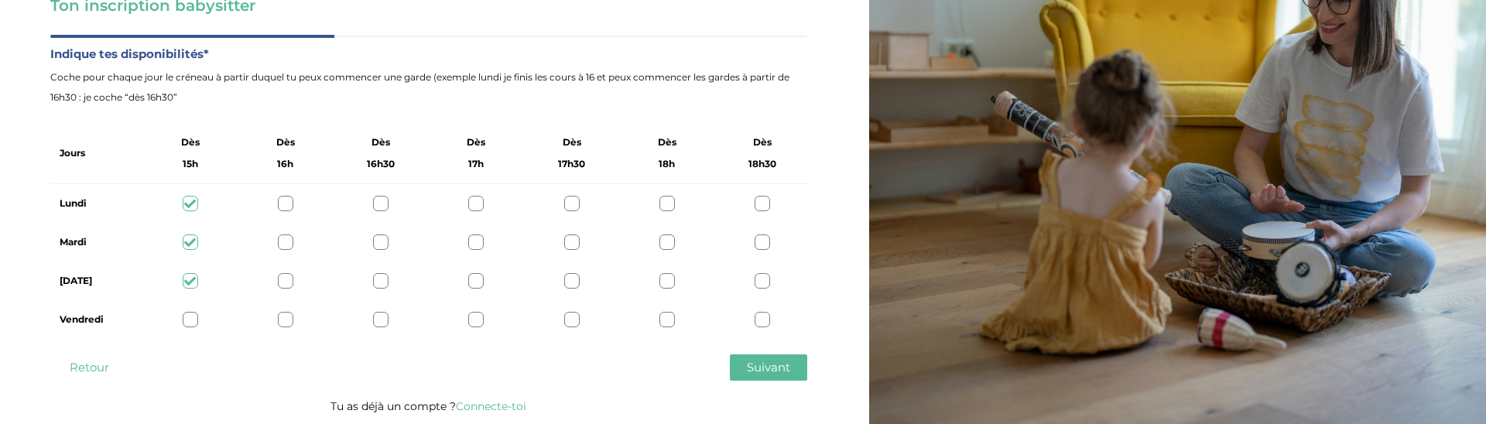 Image resolution: width=1486 pixels, height=424 pixels. Describe the element at coordinates (94, 242) in the screenshot. I see `label: Mardi` at that location.